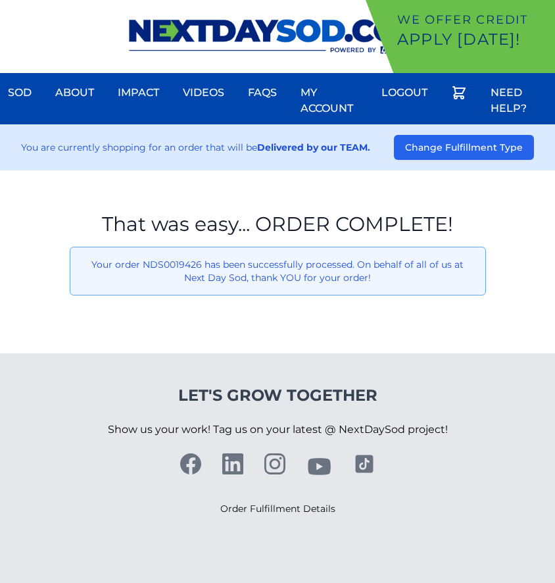  I want to click on a: Videos, so click(203, 93).